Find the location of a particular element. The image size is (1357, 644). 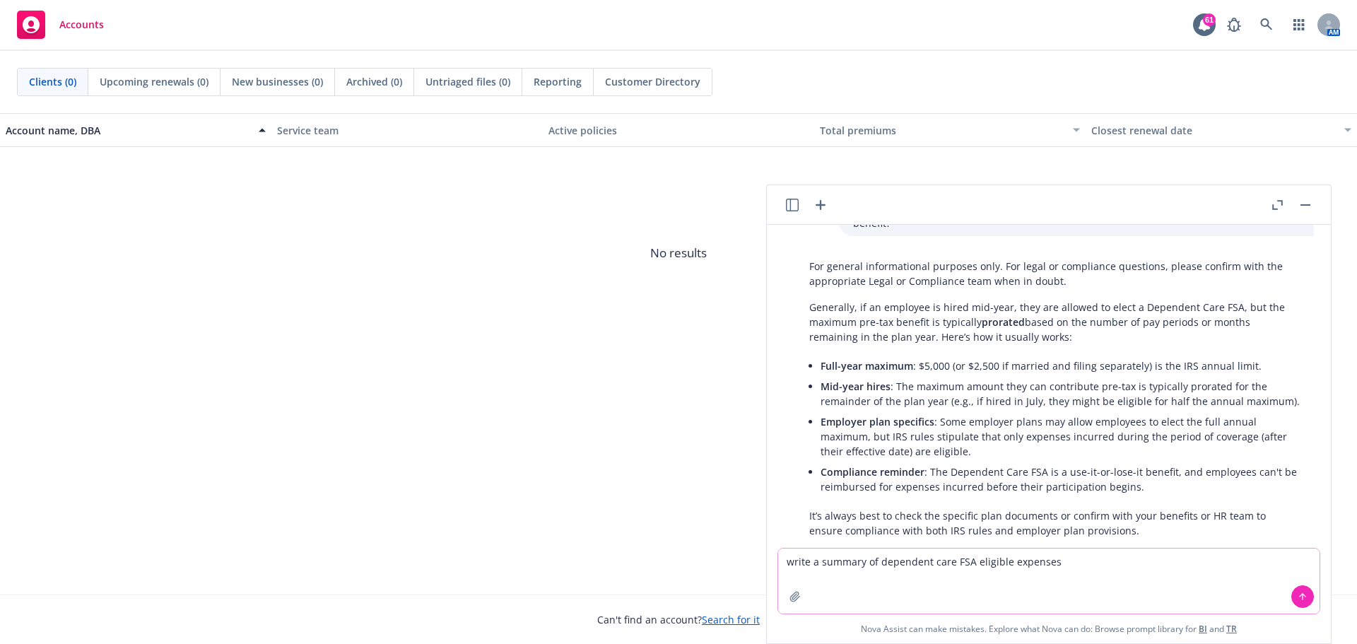

span: Untriaged files (0) is located at coordinates (468, 81).